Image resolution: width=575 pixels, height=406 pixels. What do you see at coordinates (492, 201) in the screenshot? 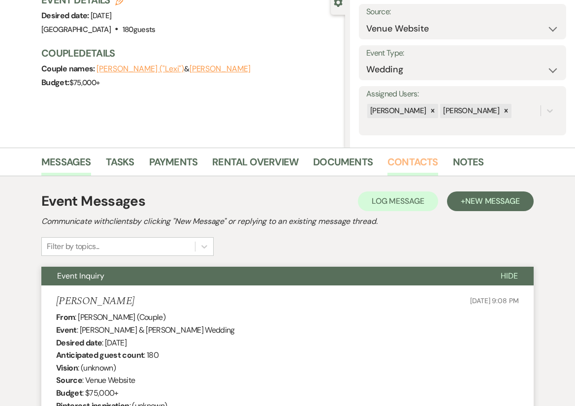
I see `span: New Message` at bounding box center [492, 201].